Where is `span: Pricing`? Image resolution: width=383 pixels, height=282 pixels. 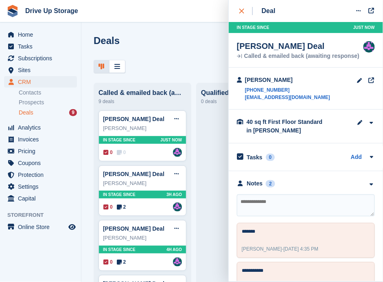 span: Pricing is located at coordinates (42, 151).